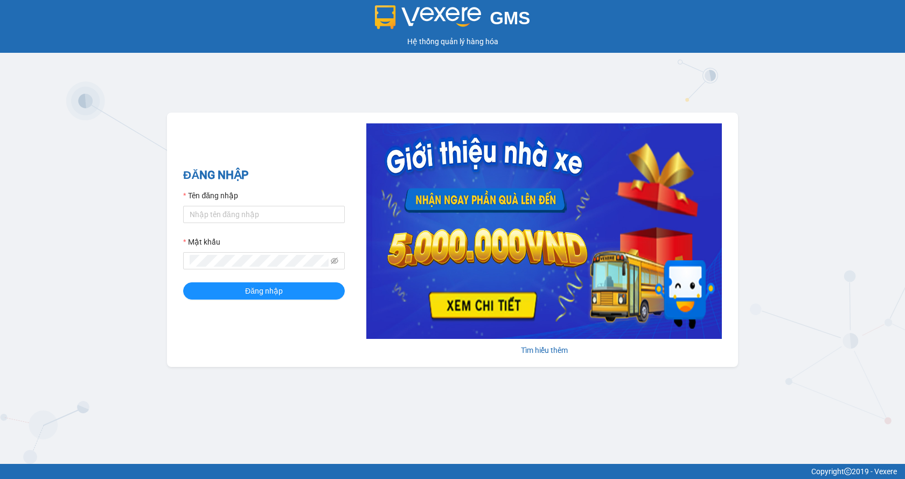 The width and height of the screenshot is (905, 479). What do you see at coordinates (544, 350) in the screenshot?
I see `div: Tìm hiểu thêm` at bounding box center [544, 350].